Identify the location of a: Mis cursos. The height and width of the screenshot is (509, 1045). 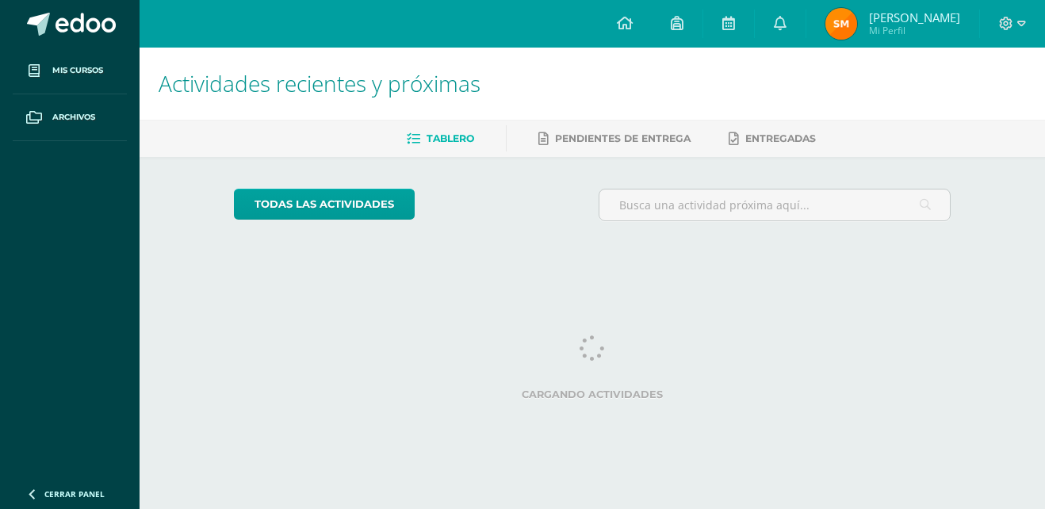
(70, 71).